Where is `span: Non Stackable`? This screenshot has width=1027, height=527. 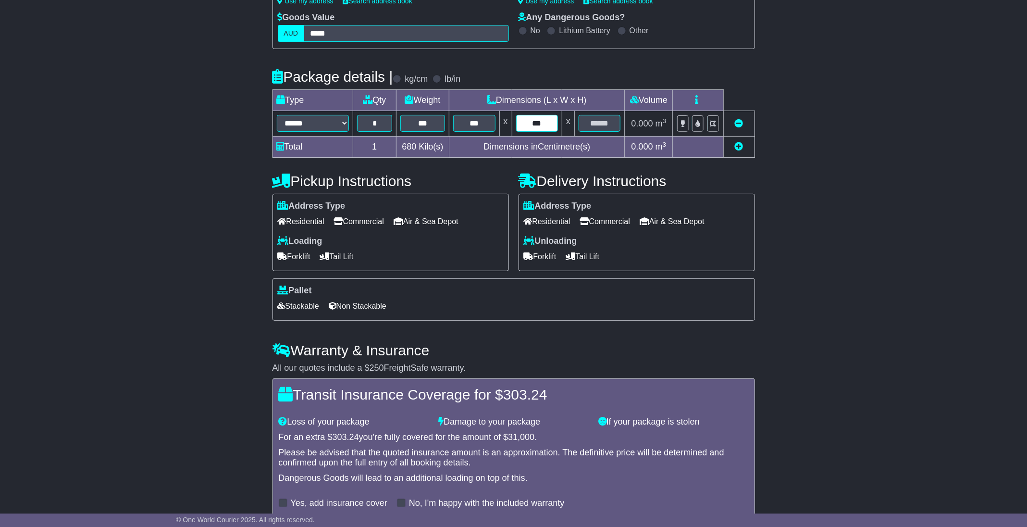
span: Non Stackable is located at coordinates (358, 306).